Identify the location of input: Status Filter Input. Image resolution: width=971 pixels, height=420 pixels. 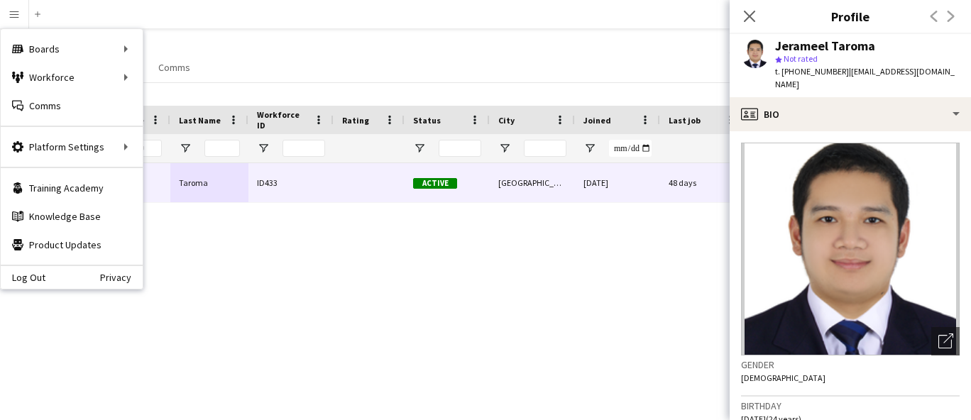
(460, 148).